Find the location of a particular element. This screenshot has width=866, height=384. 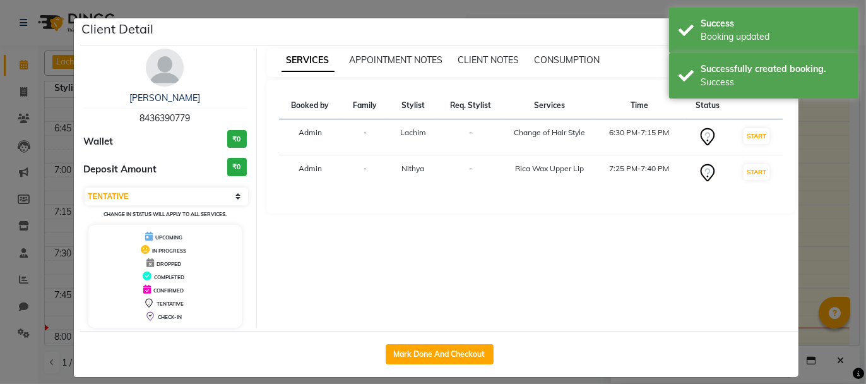

small: Change in status will apply to all services. is located at coordinates (165, 214).